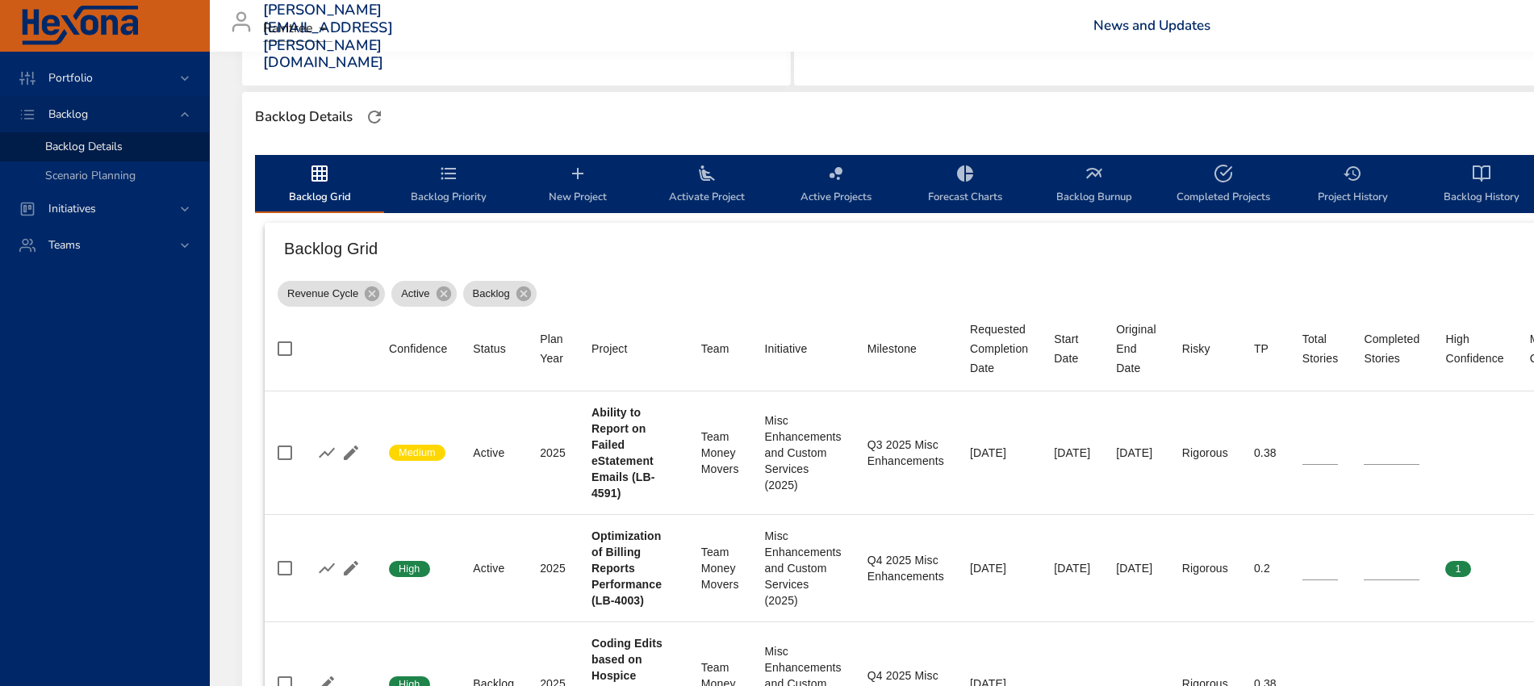  Describe the element at coordinates (1205, 349) in the screenshot. I see `span: Risky` at that location.